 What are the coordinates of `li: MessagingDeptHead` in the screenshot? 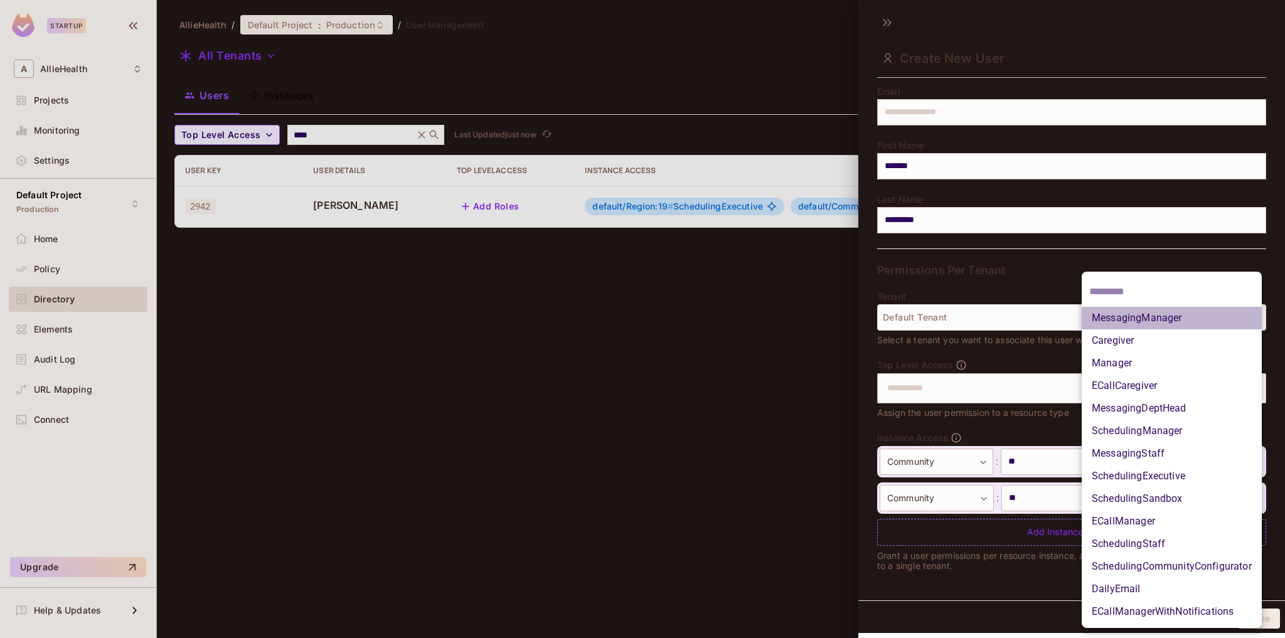 It's located at (1171, 408).